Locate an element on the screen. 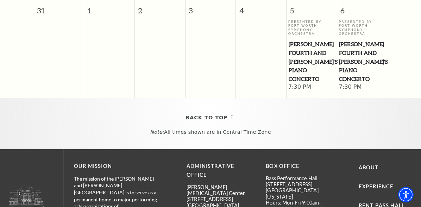 Image resolution: width=421 pixels, height=207 pixels. p: Bass Performance Hall is located at coordinates (300, 178).